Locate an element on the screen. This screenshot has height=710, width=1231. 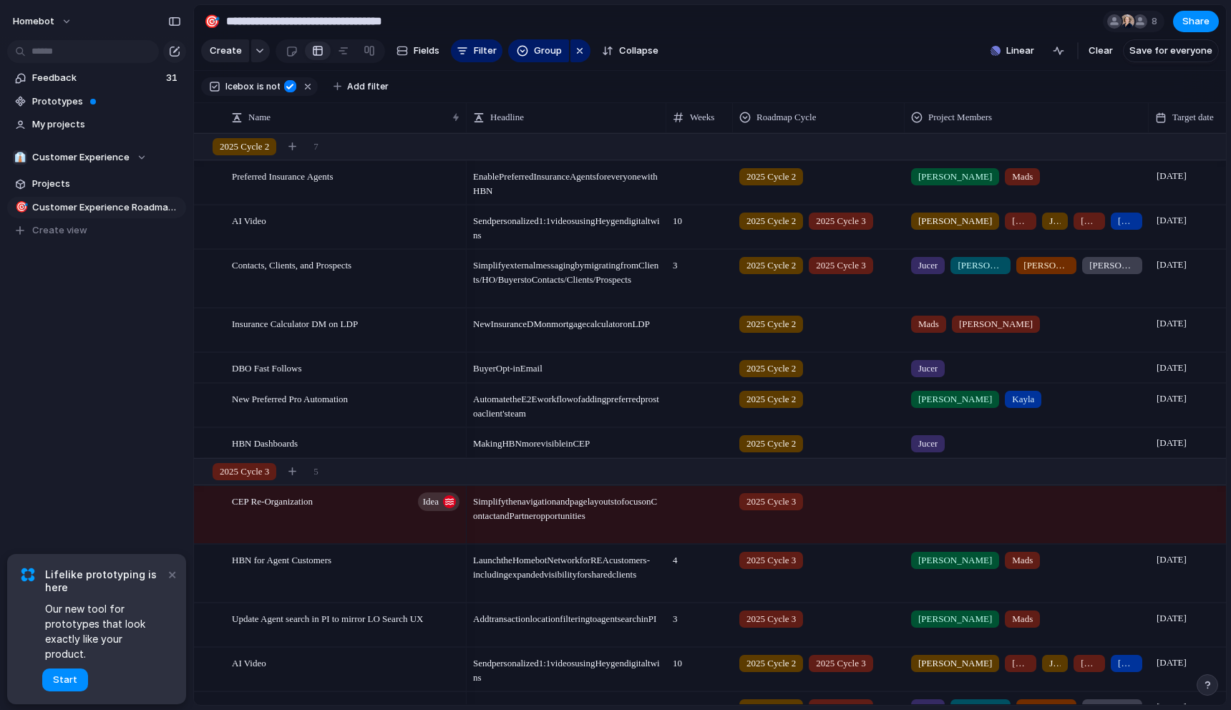
button: Idea is located at coordinates (439, 502).